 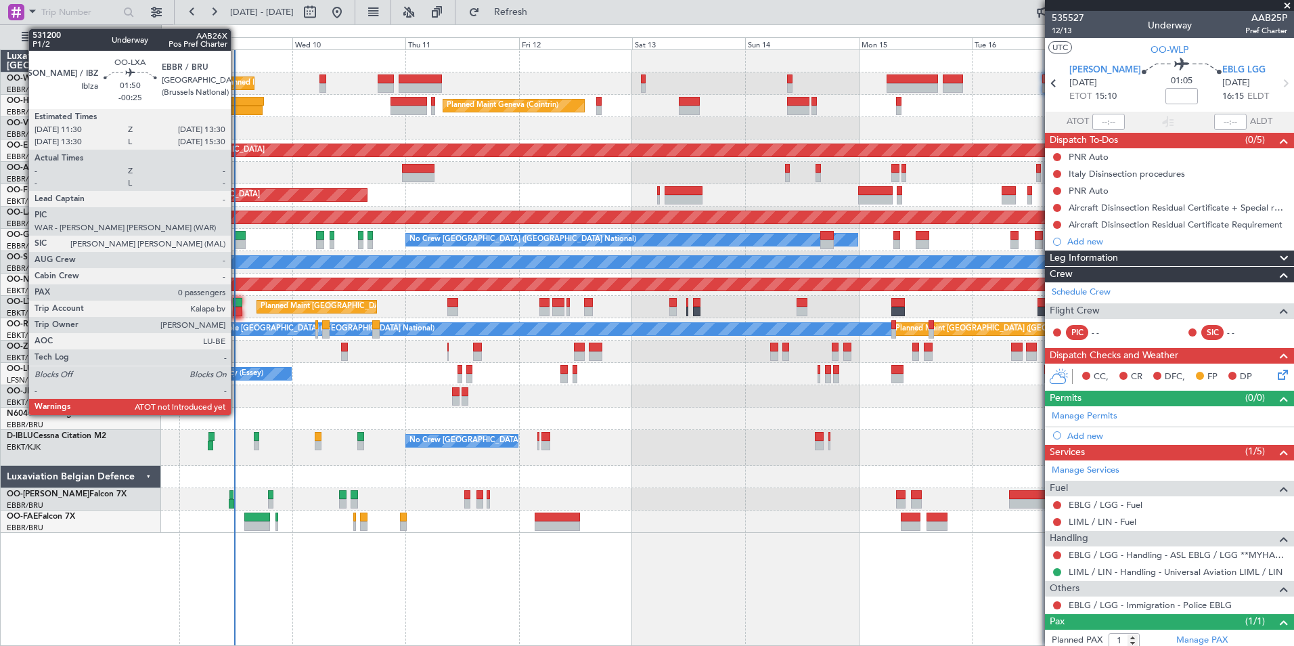 I want to click on span: 15:10, so click(x=1106, y=97).